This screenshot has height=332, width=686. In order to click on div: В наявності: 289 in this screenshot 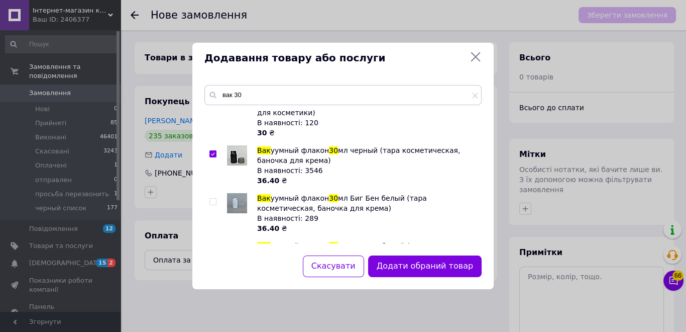, I will do `click(367, 218)`.